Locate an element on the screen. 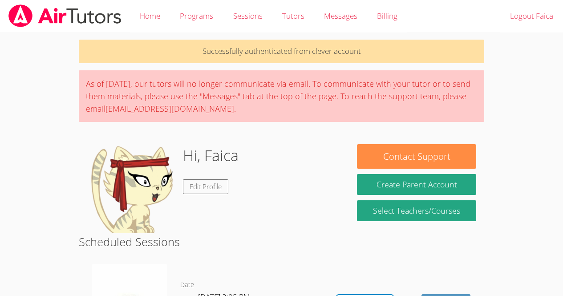  a: Select Teachers/Courses is located at coordinates (416, 211).